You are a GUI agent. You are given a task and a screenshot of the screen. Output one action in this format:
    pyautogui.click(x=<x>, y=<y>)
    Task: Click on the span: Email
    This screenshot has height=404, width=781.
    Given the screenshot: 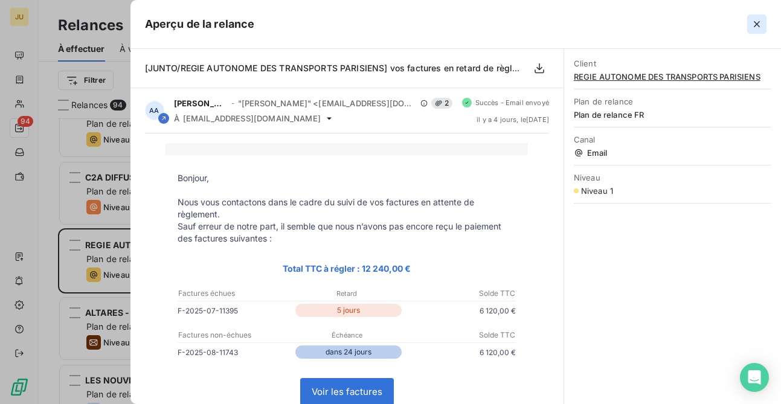 What is the action you would take?
    pyautogui.click(x=673, y=153)
    